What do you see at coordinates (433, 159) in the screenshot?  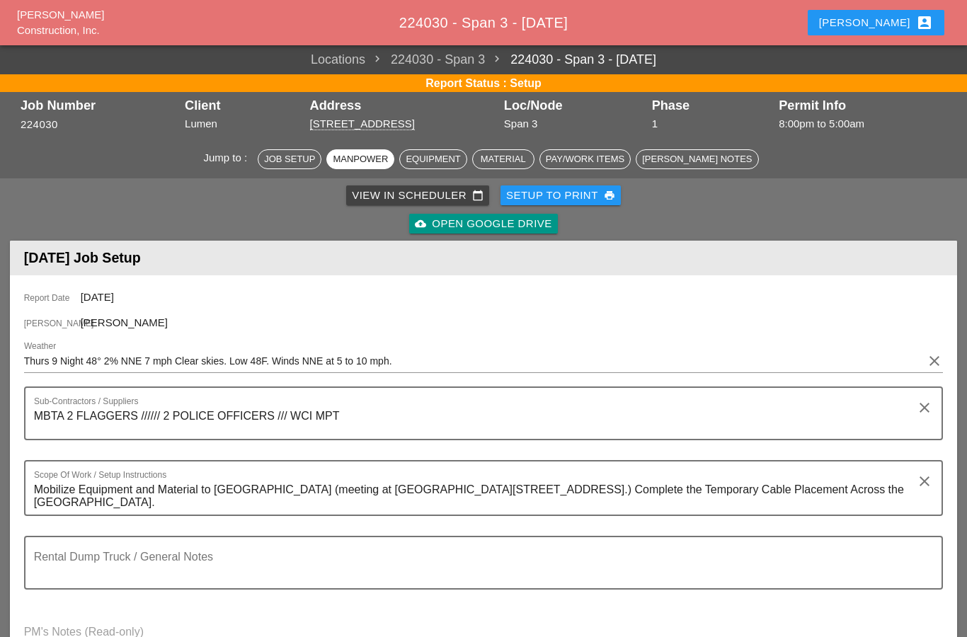 I see `div: Equipment` at bounding box center [433, 159].